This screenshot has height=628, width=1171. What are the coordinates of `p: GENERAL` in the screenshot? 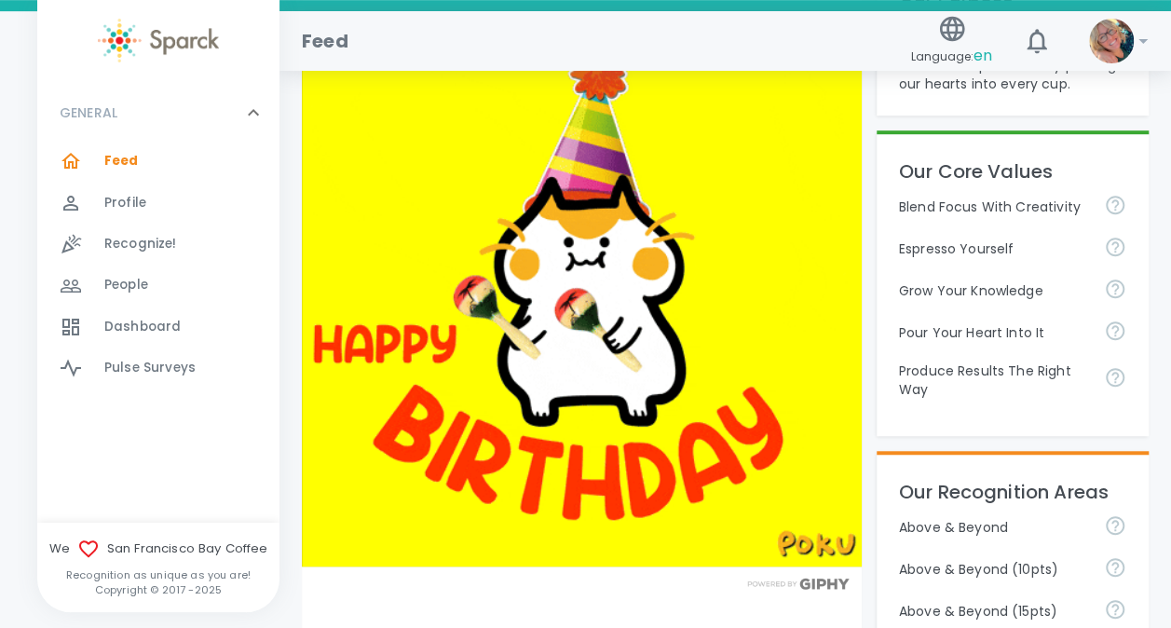 It's located at (89, 113).